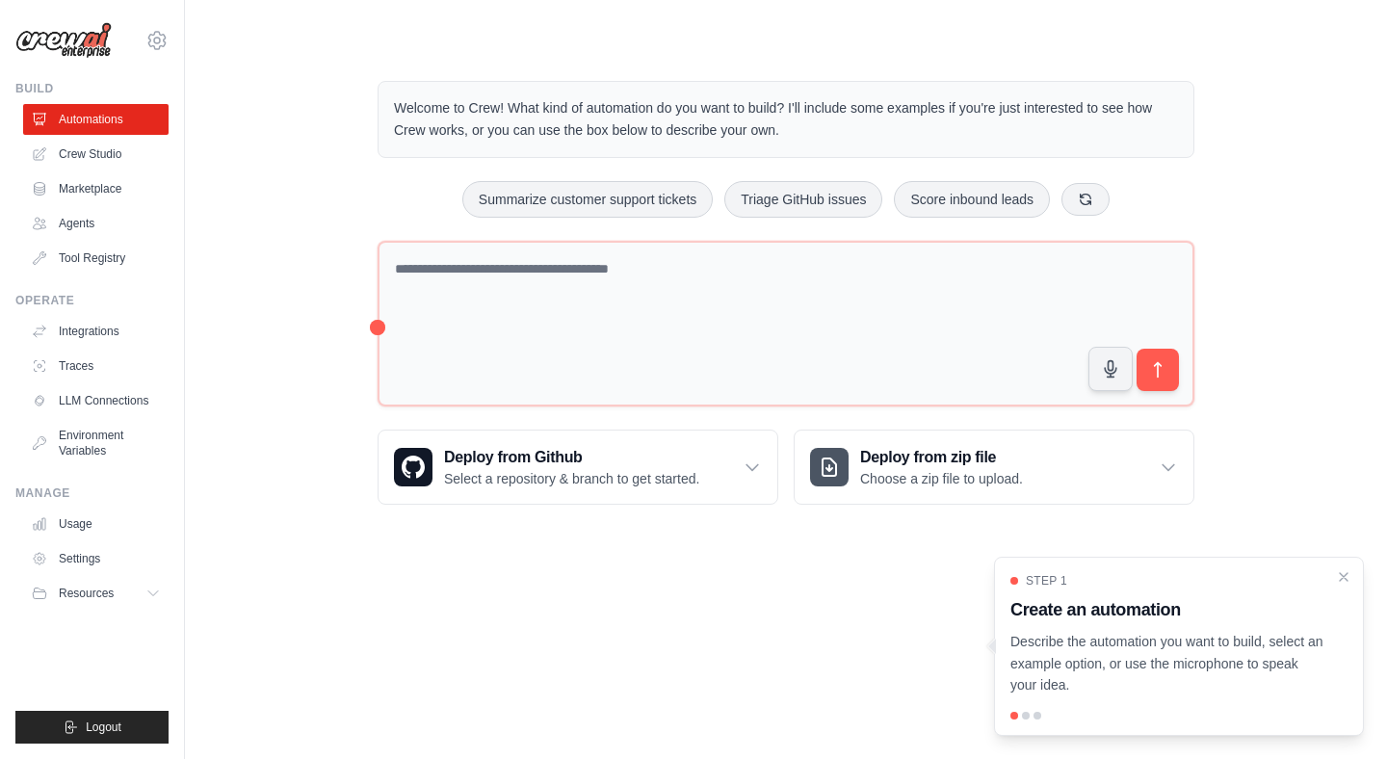 This screenshot has width=1387, height=759. Describe the element at coordinates (571, 479) in the screenshot. I see `p: Select a repository & branch to get started.` at that location.